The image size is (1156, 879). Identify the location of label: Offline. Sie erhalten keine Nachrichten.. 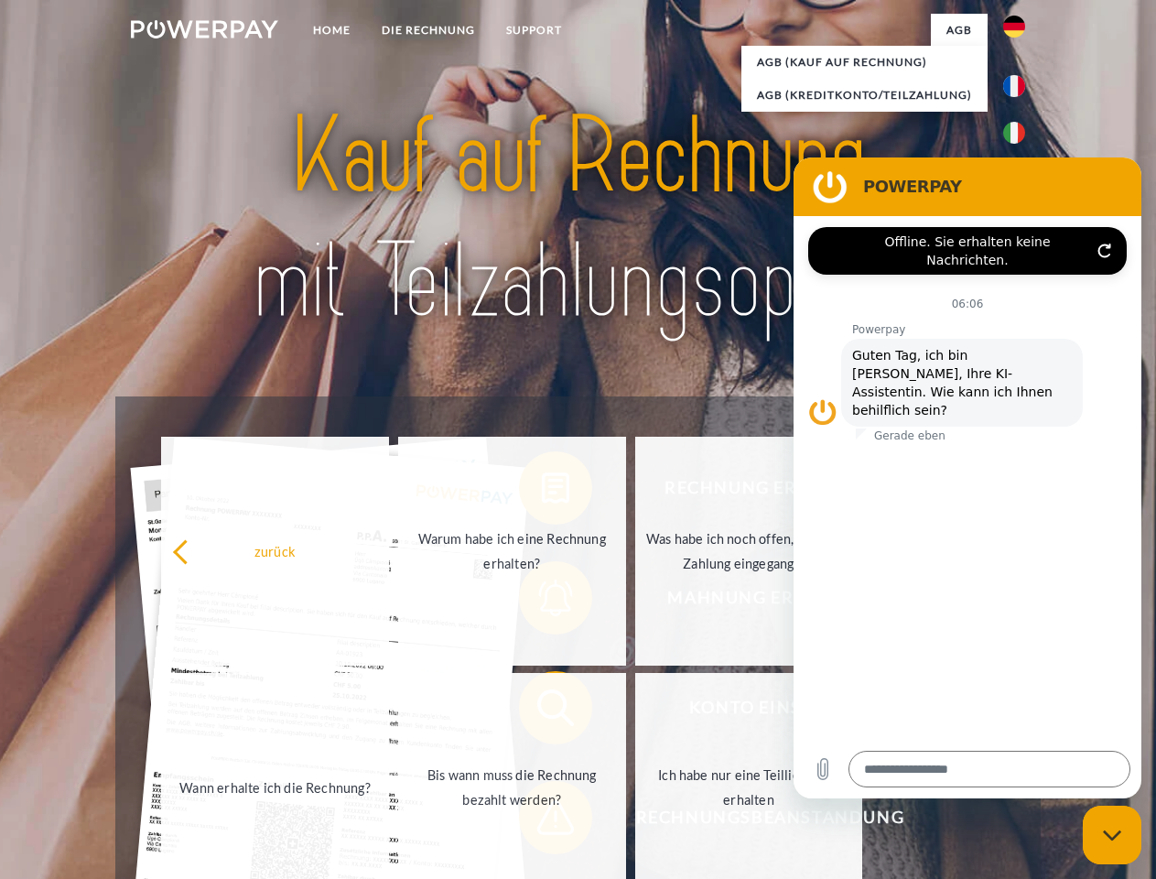
(174, 93).